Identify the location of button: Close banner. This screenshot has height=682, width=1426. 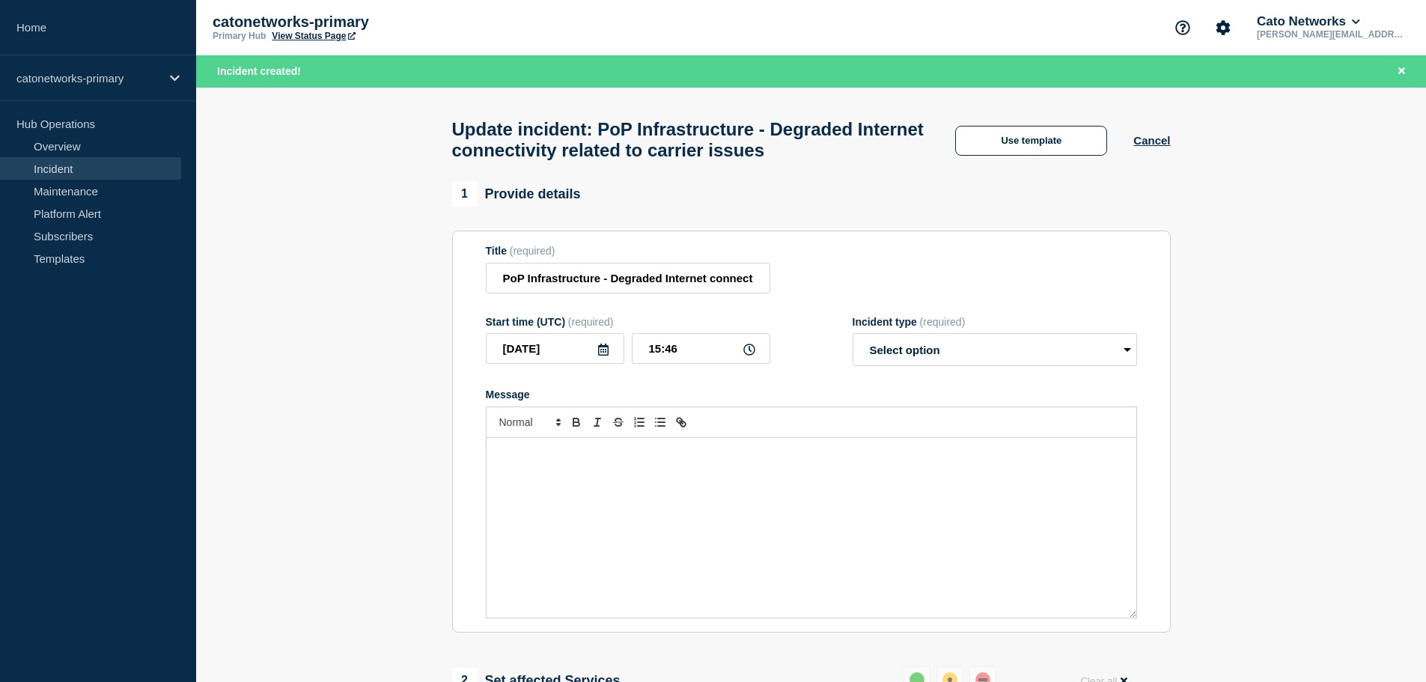
(1402, 71).